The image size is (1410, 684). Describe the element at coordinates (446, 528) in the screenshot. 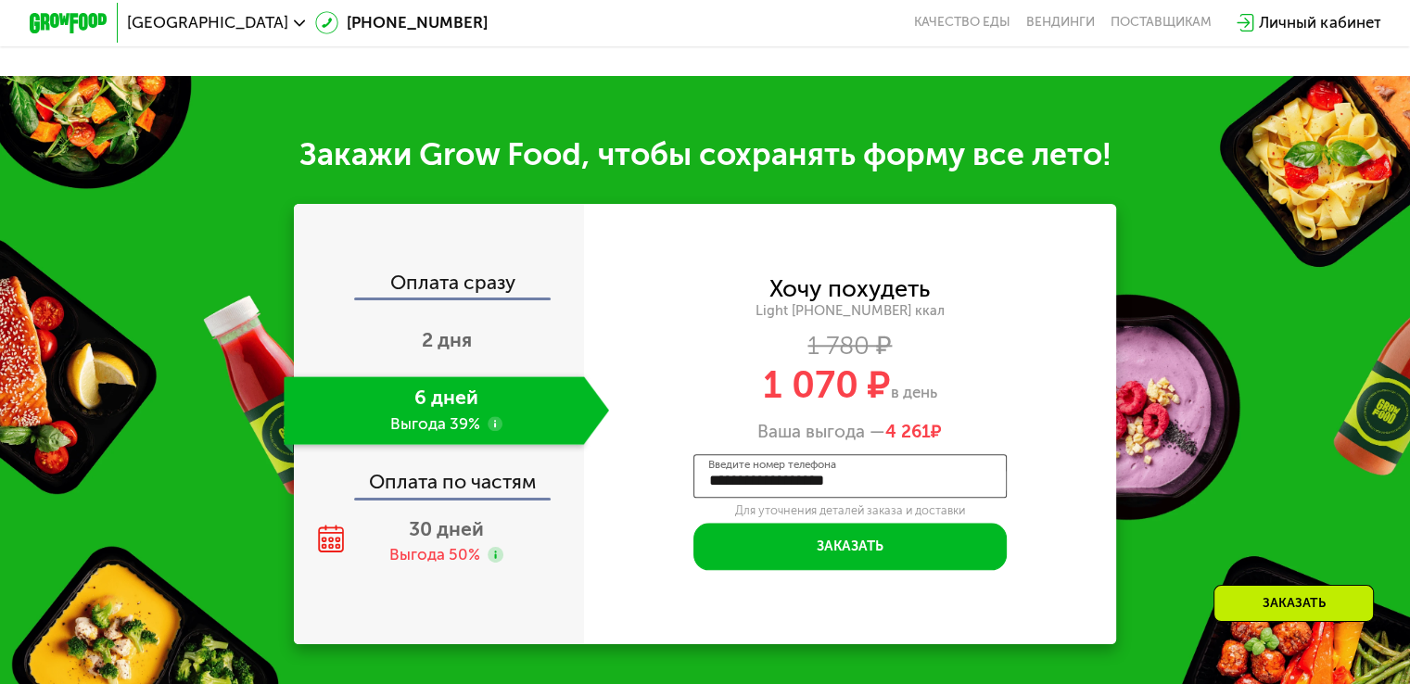

I see `span: 30 дней` at that location.